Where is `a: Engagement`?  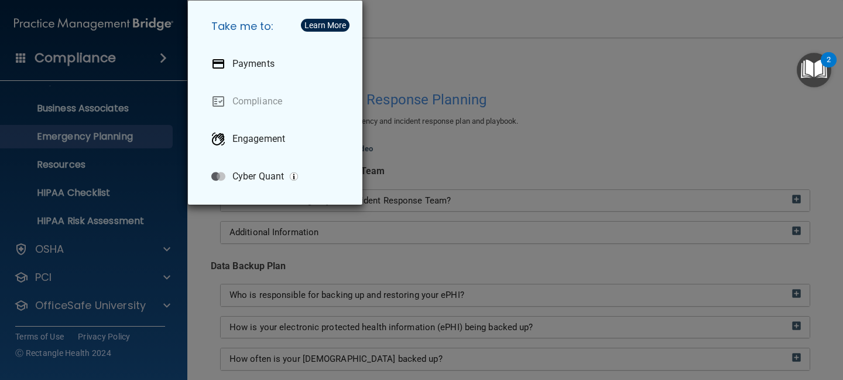
a: Engagement is located at coordinates (278, 139).